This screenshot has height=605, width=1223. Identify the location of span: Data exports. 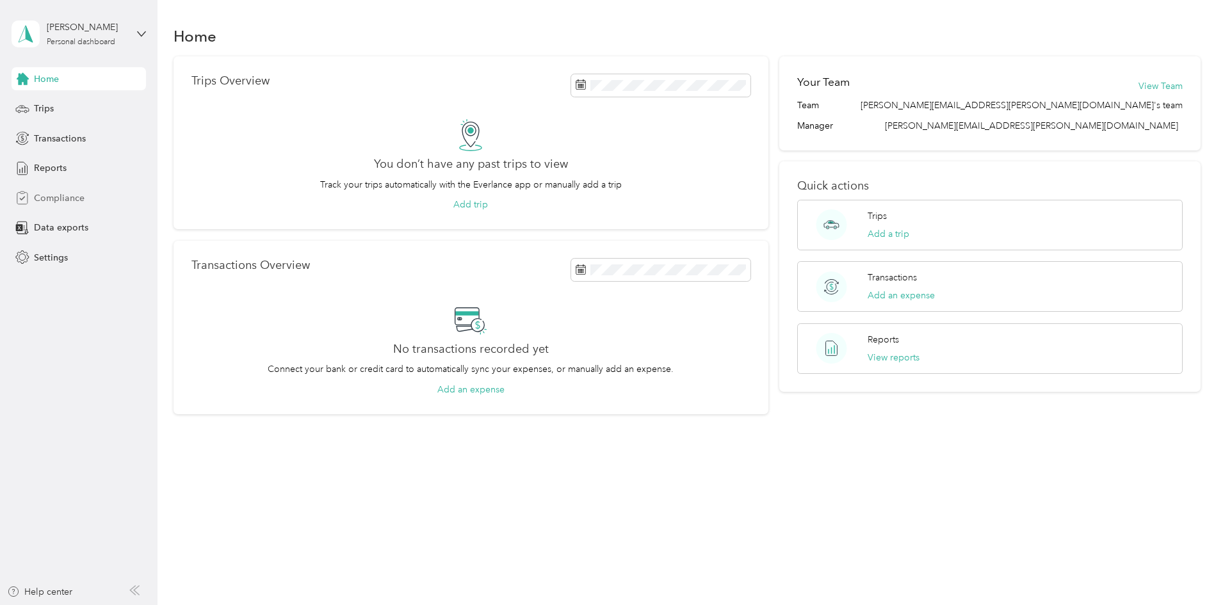
(61, 227).